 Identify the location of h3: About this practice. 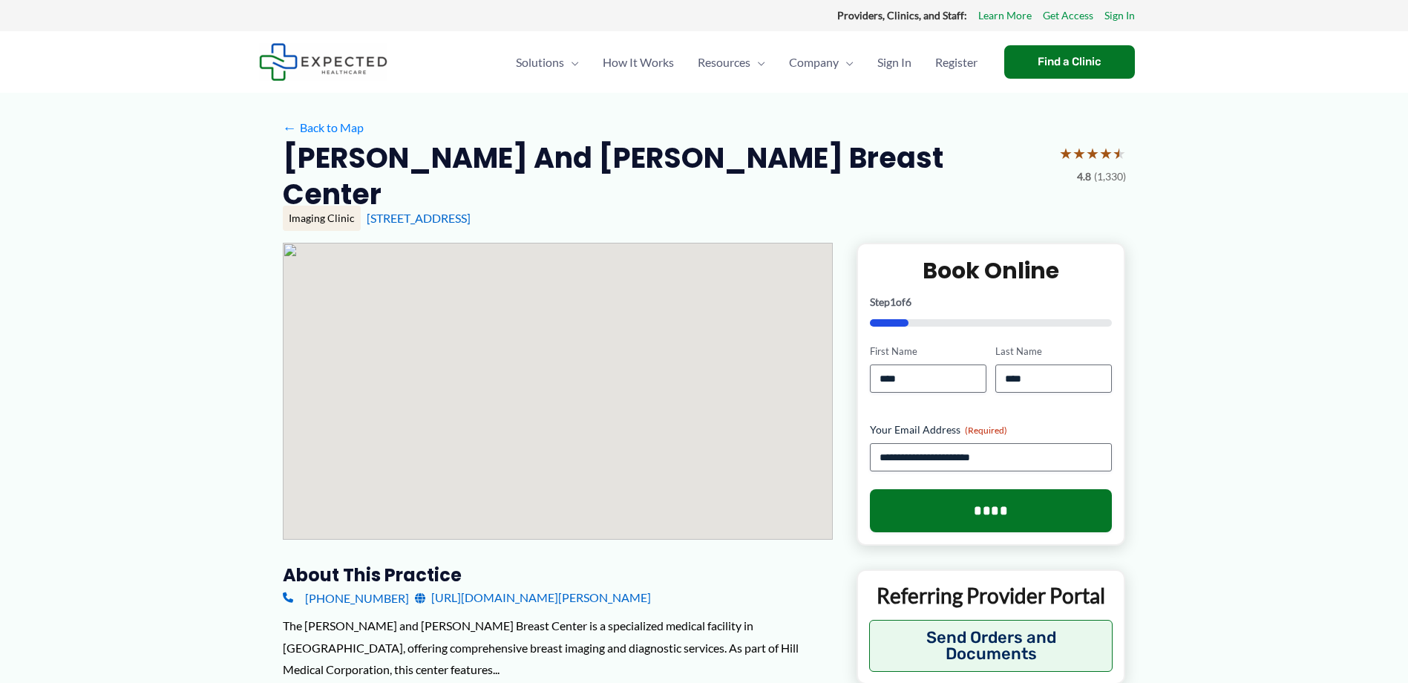
(557, 575).